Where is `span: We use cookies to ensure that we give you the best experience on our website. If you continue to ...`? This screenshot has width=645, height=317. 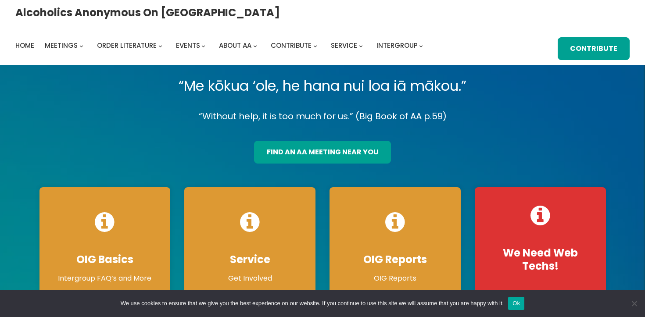
span: We use cookies to ensure that we give you the best experience on our website. If you continue to ... is located at coordinates (312, 303).